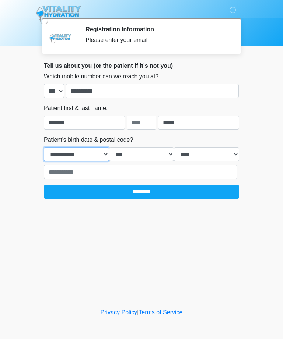 The height and width of the screenshot is (339, 283). Describe the element at coordinates (156, 40) in the screenshot. I see `div: Please enter your email` at that location.